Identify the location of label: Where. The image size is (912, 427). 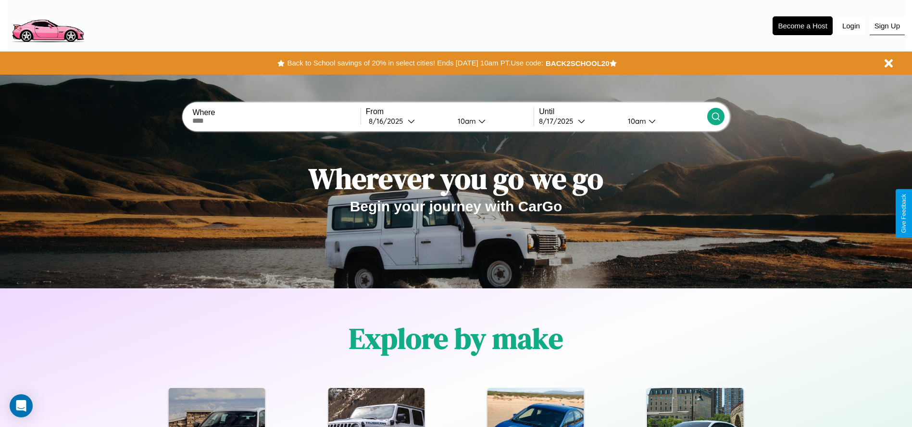
(276, 113).